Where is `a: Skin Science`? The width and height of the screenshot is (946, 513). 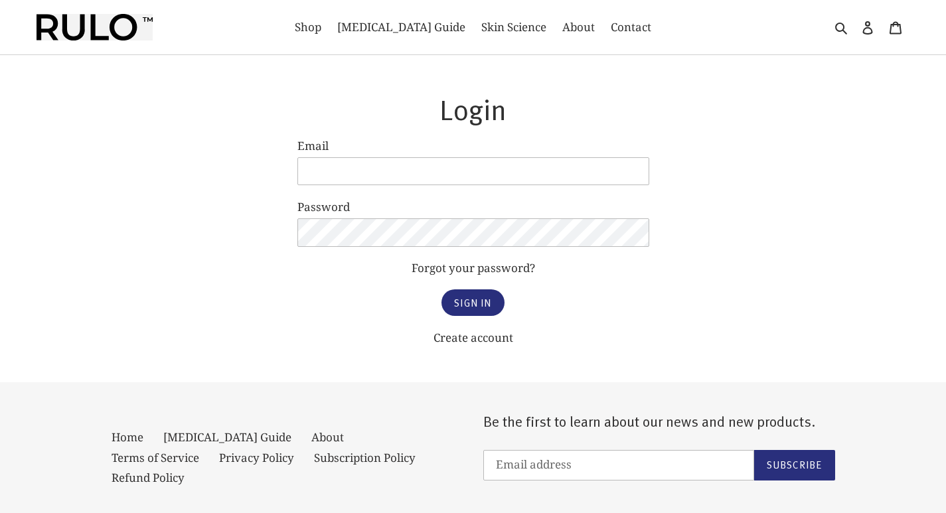
a: Skin Science is located at coordinates (514, 27).